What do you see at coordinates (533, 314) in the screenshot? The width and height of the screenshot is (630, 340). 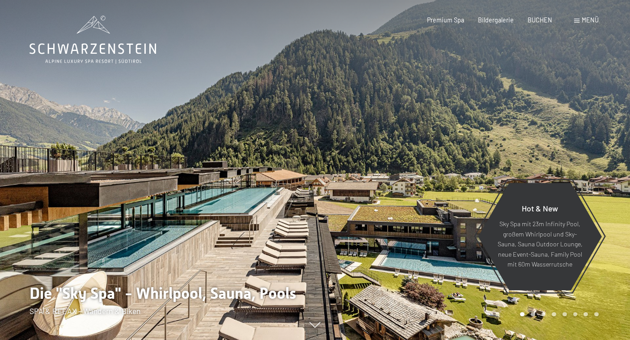 I see `div: Carousel Page 2` at bounding box center [533, 314].